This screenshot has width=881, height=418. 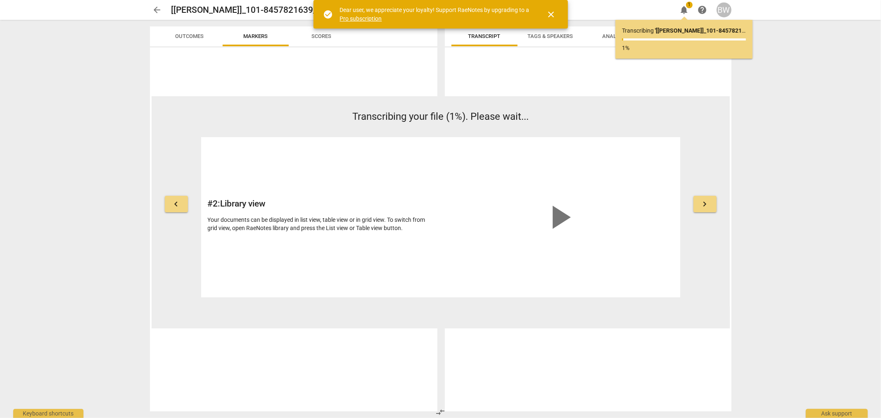 I want to click on span: compare_arrows, so click(x=440, y=412).